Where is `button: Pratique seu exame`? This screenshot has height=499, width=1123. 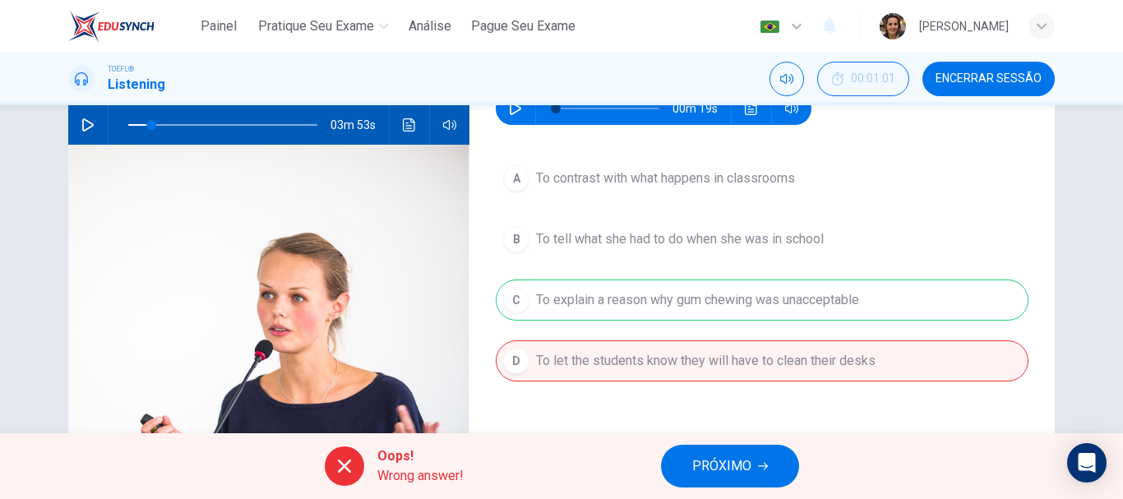
button: Pratique seu exame is located at coordinates (323, 26).